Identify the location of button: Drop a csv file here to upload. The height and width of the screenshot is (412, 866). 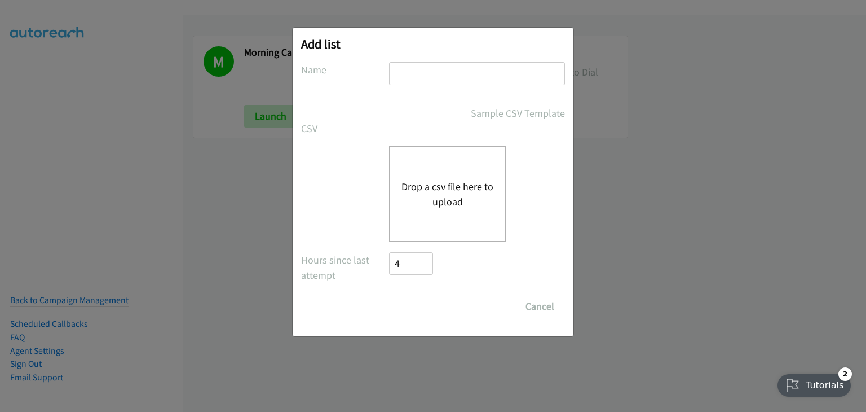
(448, 194).